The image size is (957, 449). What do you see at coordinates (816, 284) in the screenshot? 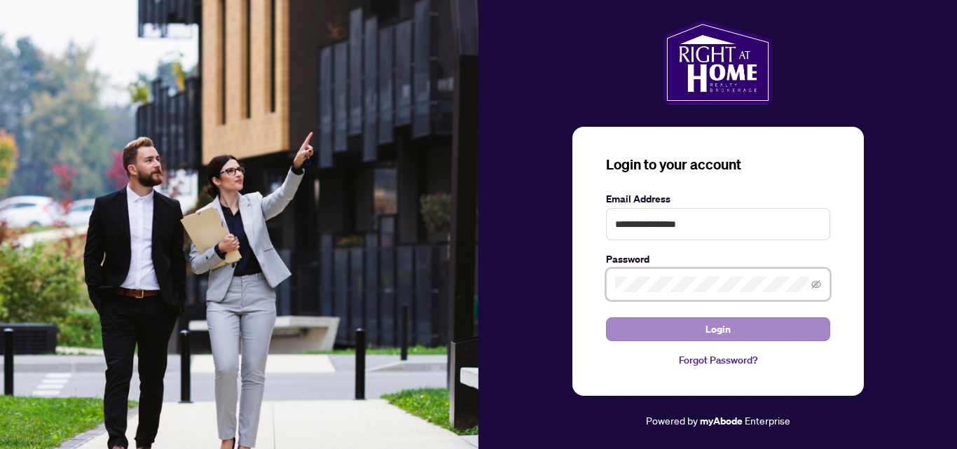
I see `span: eye-invisible` at bounding box center [816, 284].